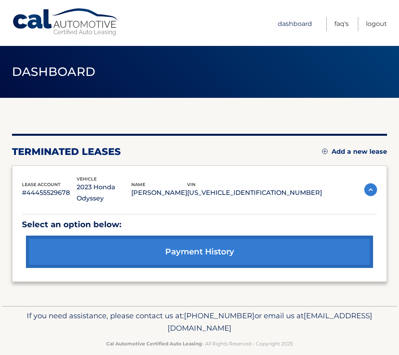 The width and height of the screenshot is (399, 355). What do you see at coordinates (104, 193) in the screenshot?
I see `p: 2023 Honda Odyssey` at bounding box center [104, 193].